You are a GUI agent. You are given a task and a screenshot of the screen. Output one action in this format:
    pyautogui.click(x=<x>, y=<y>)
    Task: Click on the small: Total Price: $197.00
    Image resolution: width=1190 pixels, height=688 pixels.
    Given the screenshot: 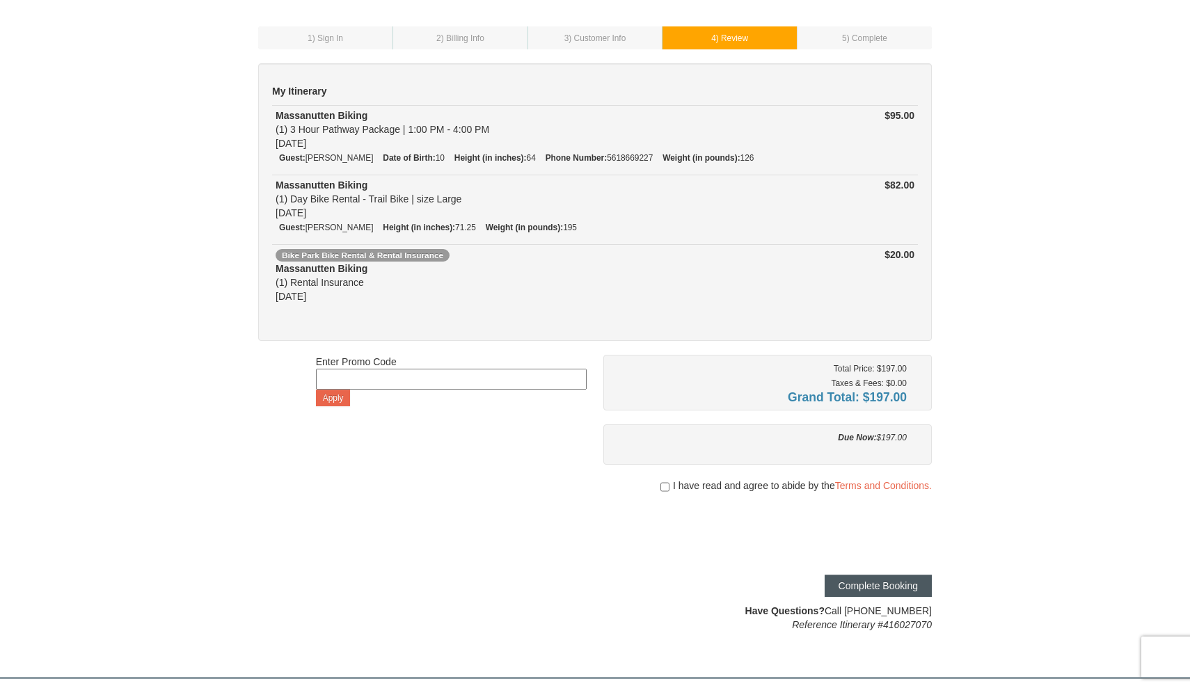 What is the action you would take?
    pyautogui.click(x=870, y=369)
    